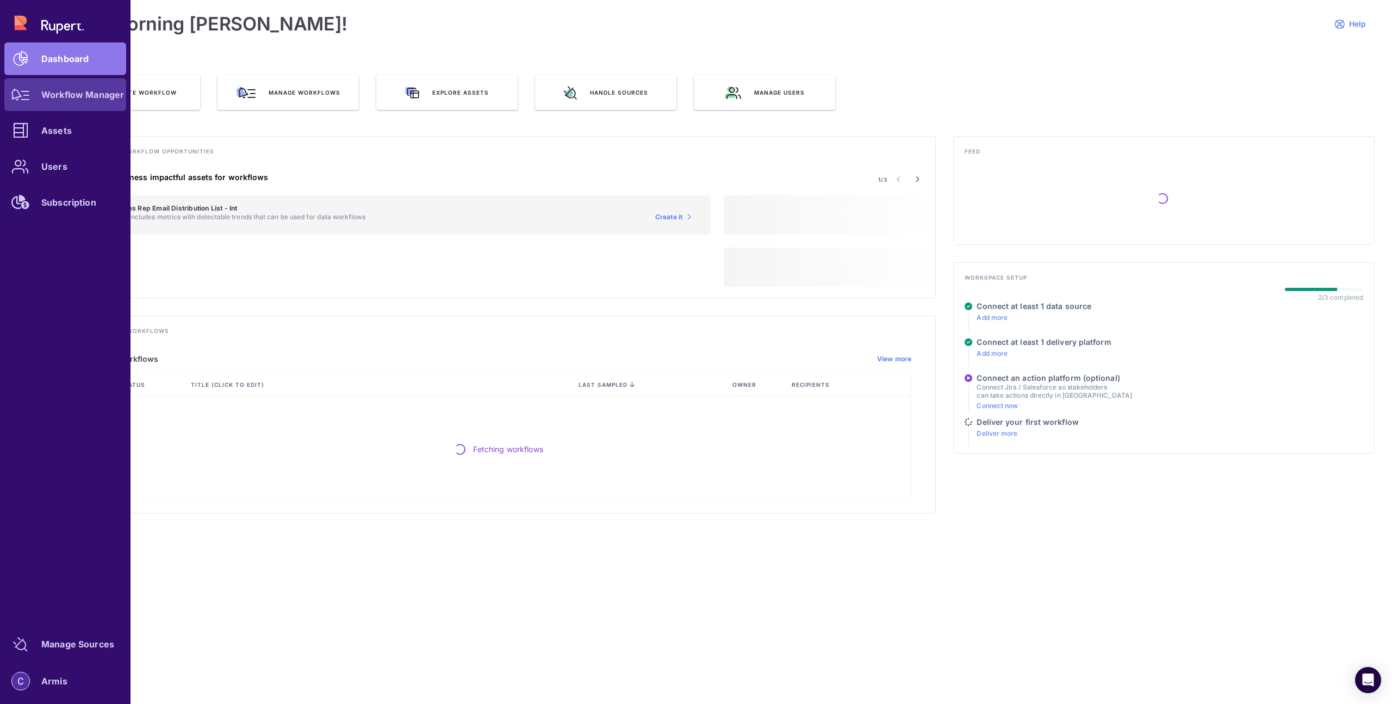 This screenshot has width=1392, height=704. What do you see at coordinates (894, 359) in the screenshot?
I see `a: View more` at bounding box center [894, 359].